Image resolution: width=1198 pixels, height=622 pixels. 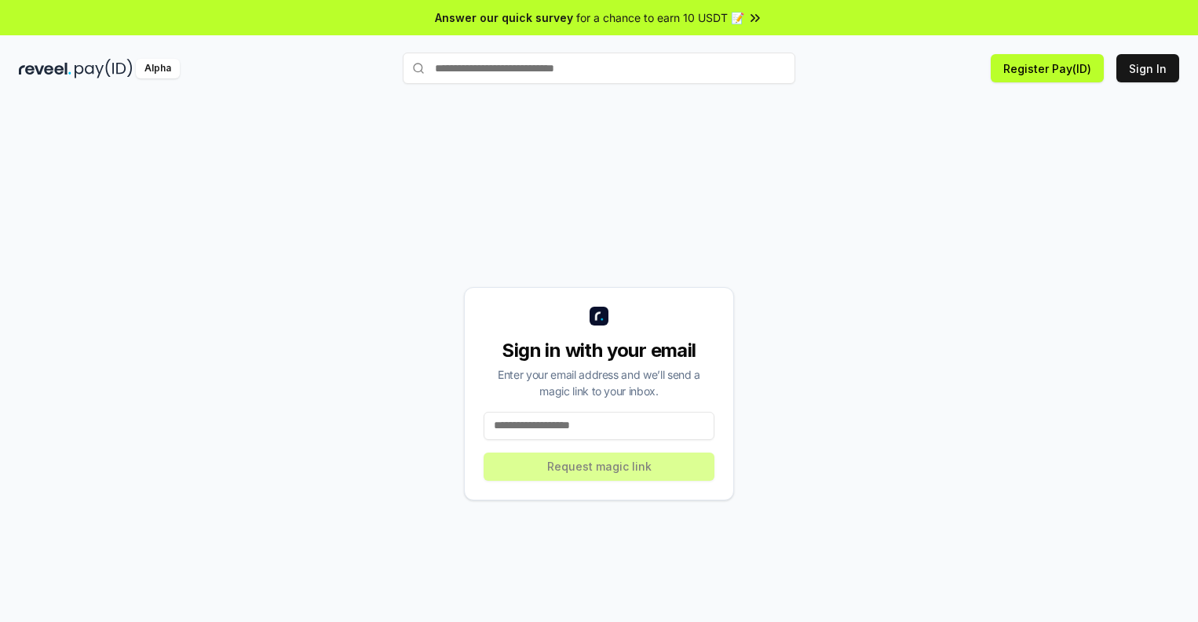 I want to click on button: Register Pay(ID), so click(x=1047, y=68).